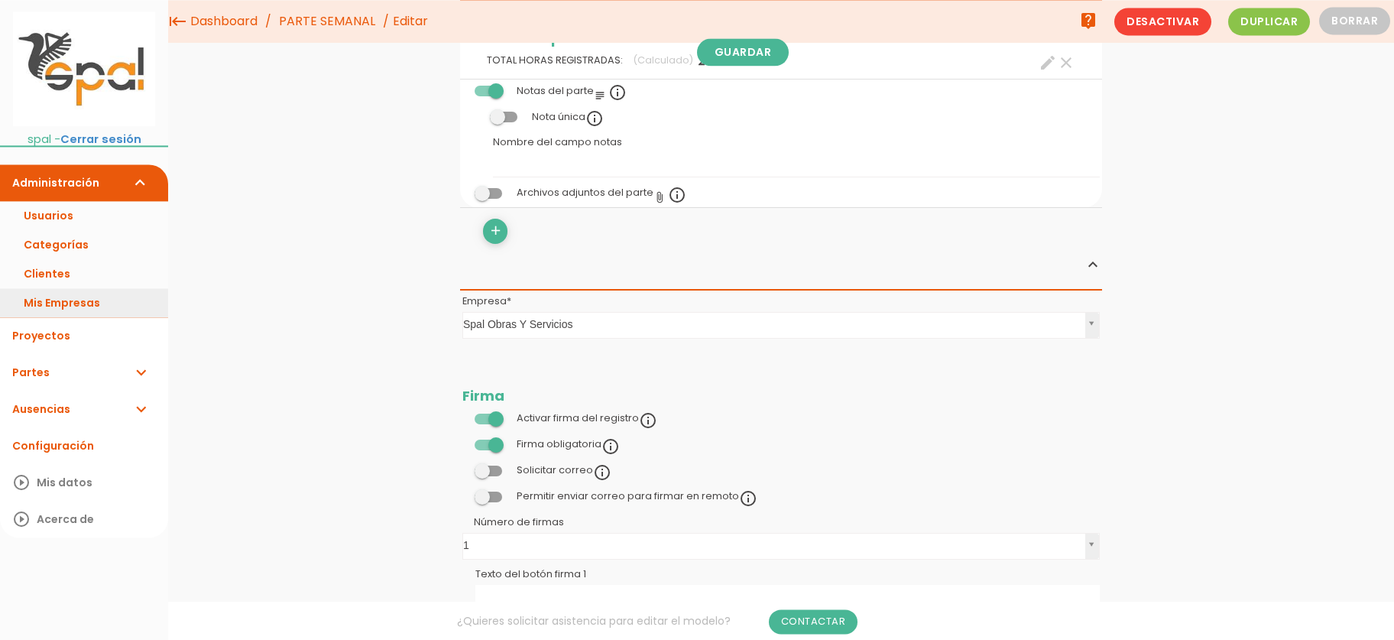  What do you see at coordinates (743, 52) in the screenshot?
I see `a: Guardar` at bounding box center [743, 52].